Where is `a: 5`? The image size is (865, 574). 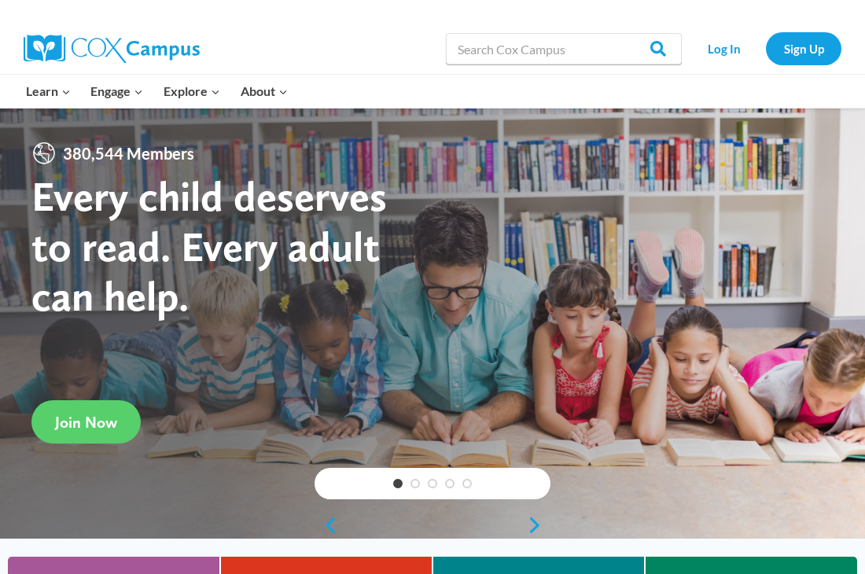
a: 5 is located at coordinates (467, 484).